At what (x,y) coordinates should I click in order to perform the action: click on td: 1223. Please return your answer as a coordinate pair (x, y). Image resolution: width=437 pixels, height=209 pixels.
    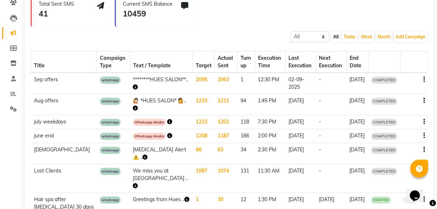
    Looking at the image, I should click on (203, 122).